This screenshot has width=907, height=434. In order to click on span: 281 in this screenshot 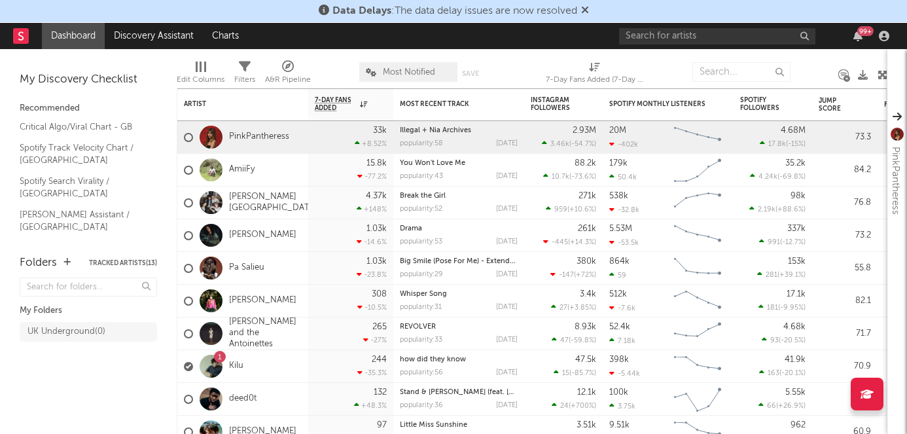, I will do `click(771, 275)`.